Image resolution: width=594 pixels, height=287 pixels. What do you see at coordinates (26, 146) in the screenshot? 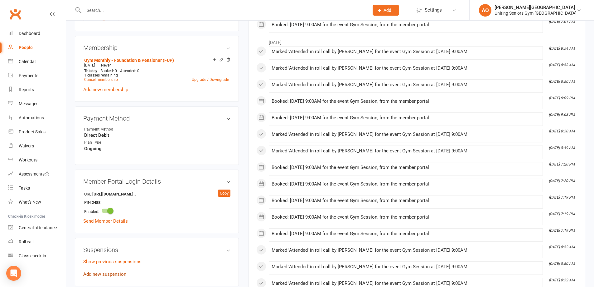
I see `div: Waivers` at bounding box center [26, 146].